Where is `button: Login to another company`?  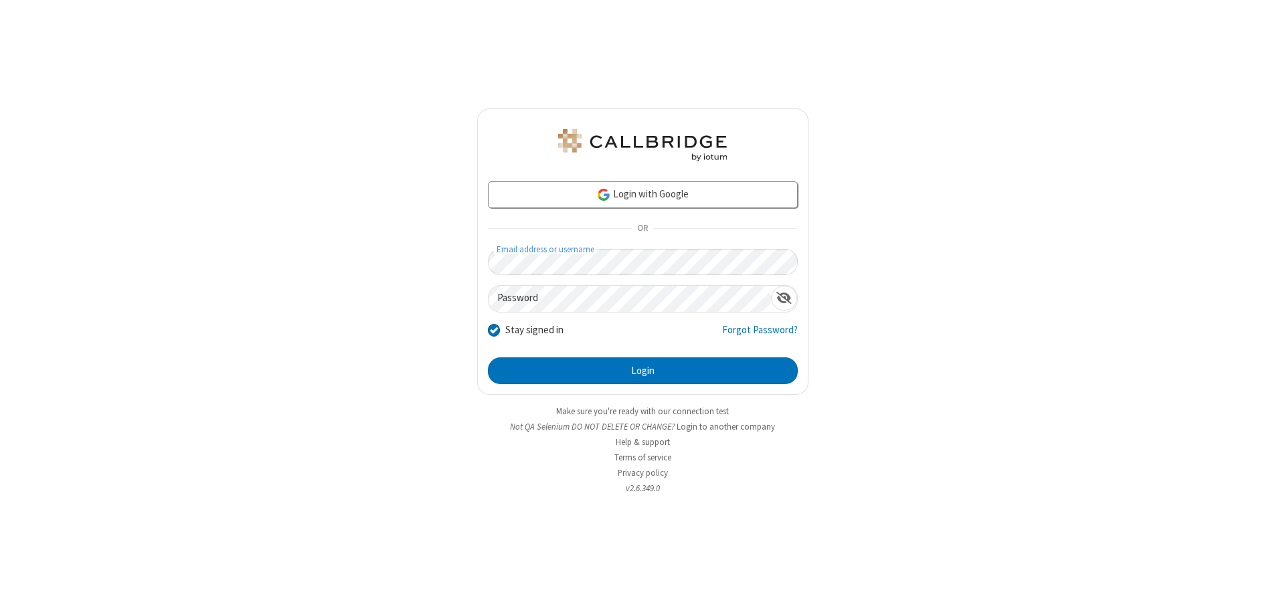
button: Login to another company is located at coordinates (725, 426).